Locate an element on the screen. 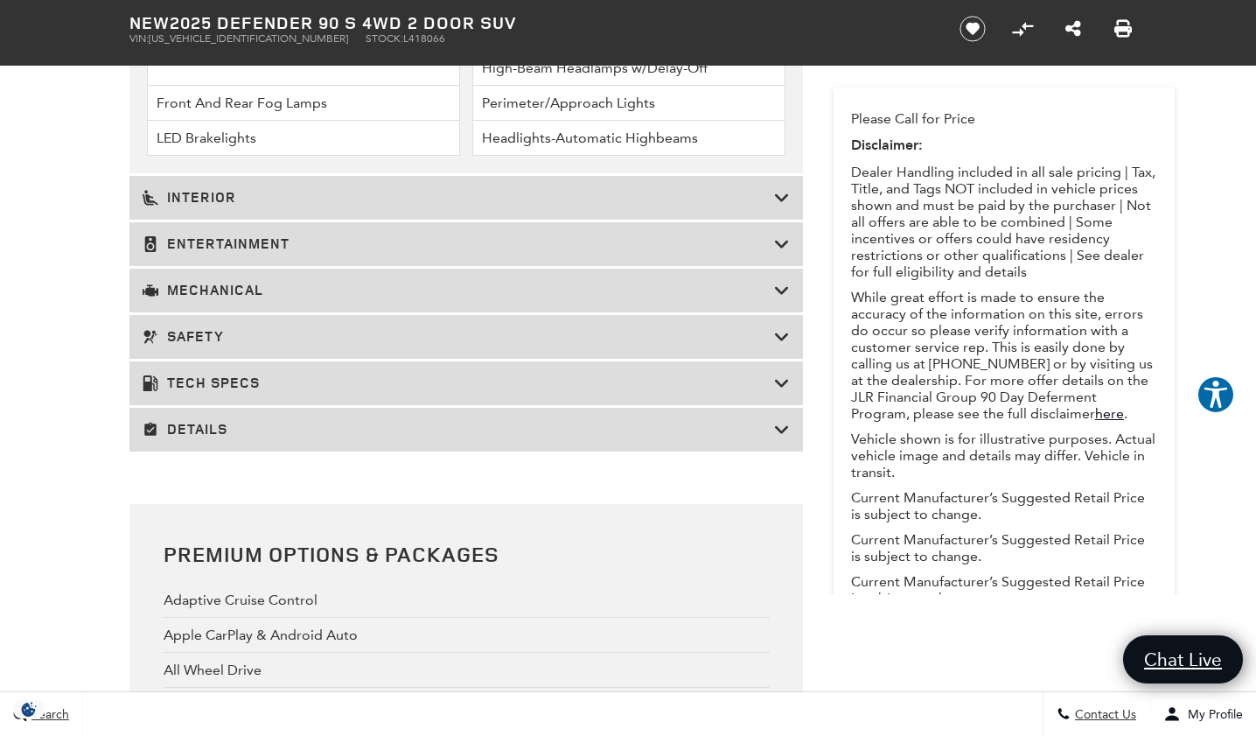 Image resolution: width=1256 pixels, height=736 pixels. li: Front And Rear Fog Lamps is located at coordinates (303, 103).